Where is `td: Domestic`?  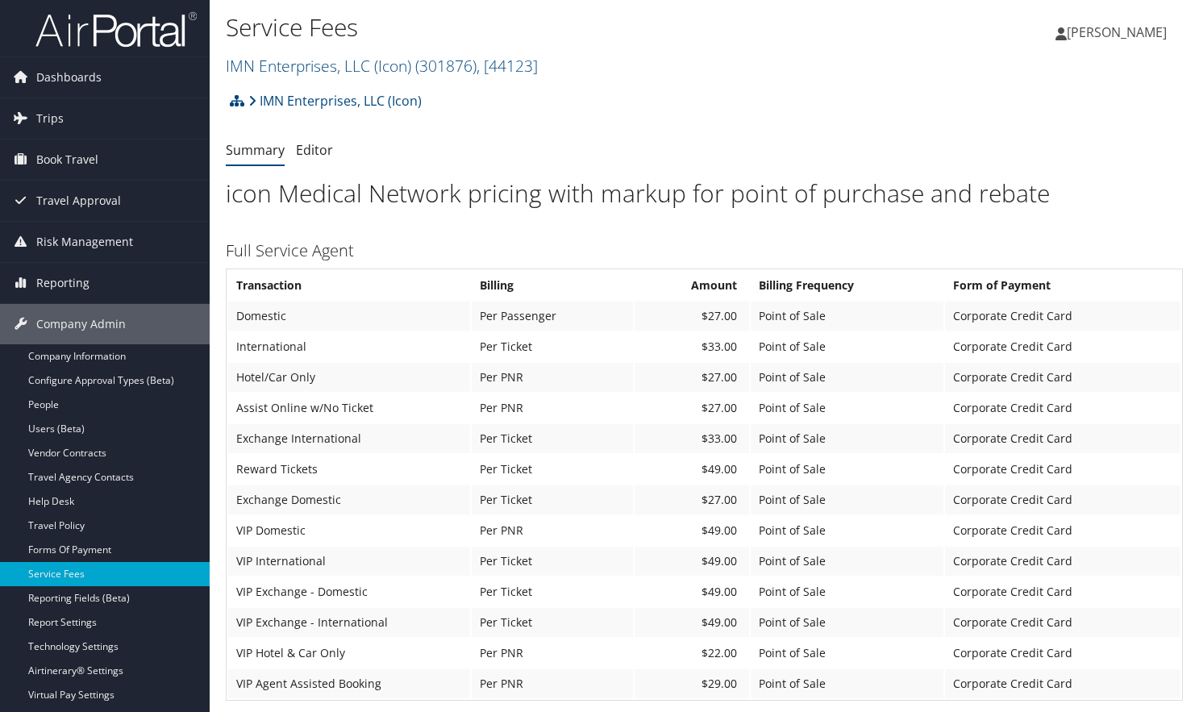
td: Domestic is located at coordinates (349, 316).